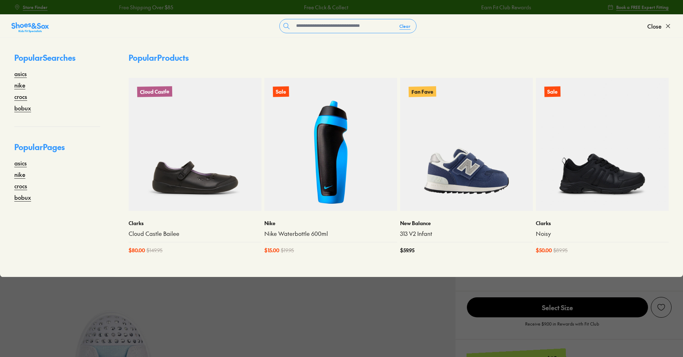 This screenshot has width=683, height=357. I want to click on span: $ 80.00, so click(137, 250).